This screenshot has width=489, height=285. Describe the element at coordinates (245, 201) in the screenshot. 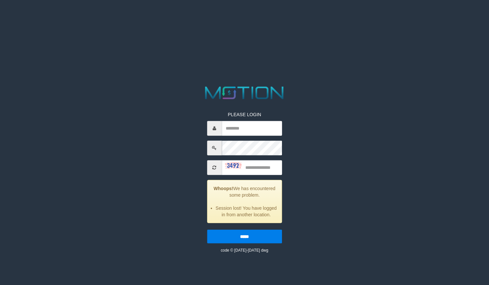

I see `div: We has encountered some problem.` at that location.